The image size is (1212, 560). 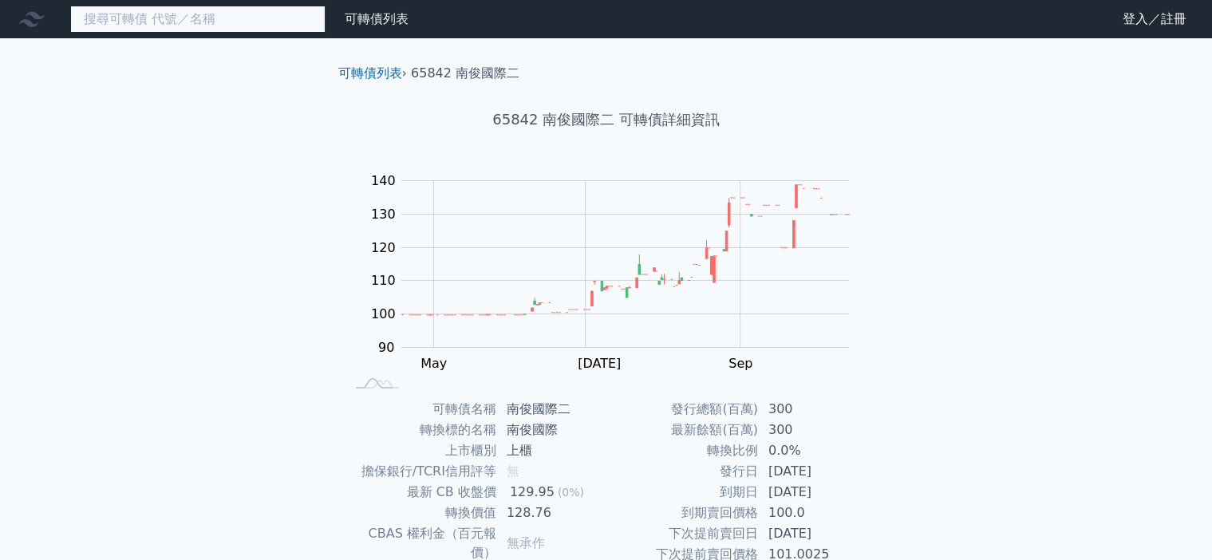 I want to click on td: 最新餘額(百萬), so click(x=682, y=430).